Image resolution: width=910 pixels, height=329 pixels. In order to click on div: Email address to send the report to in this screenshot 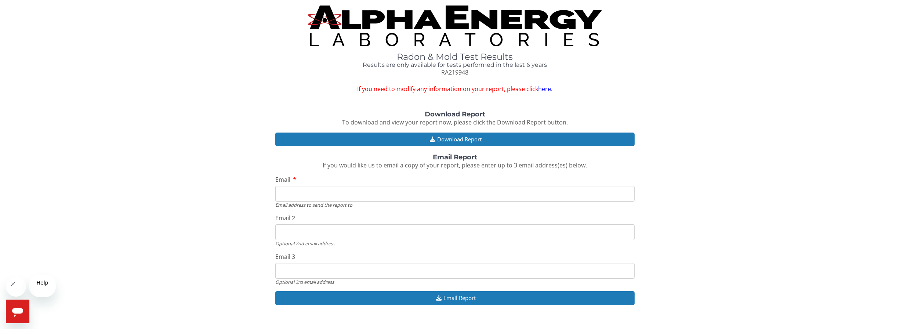, I will do `click(455, 205)`.